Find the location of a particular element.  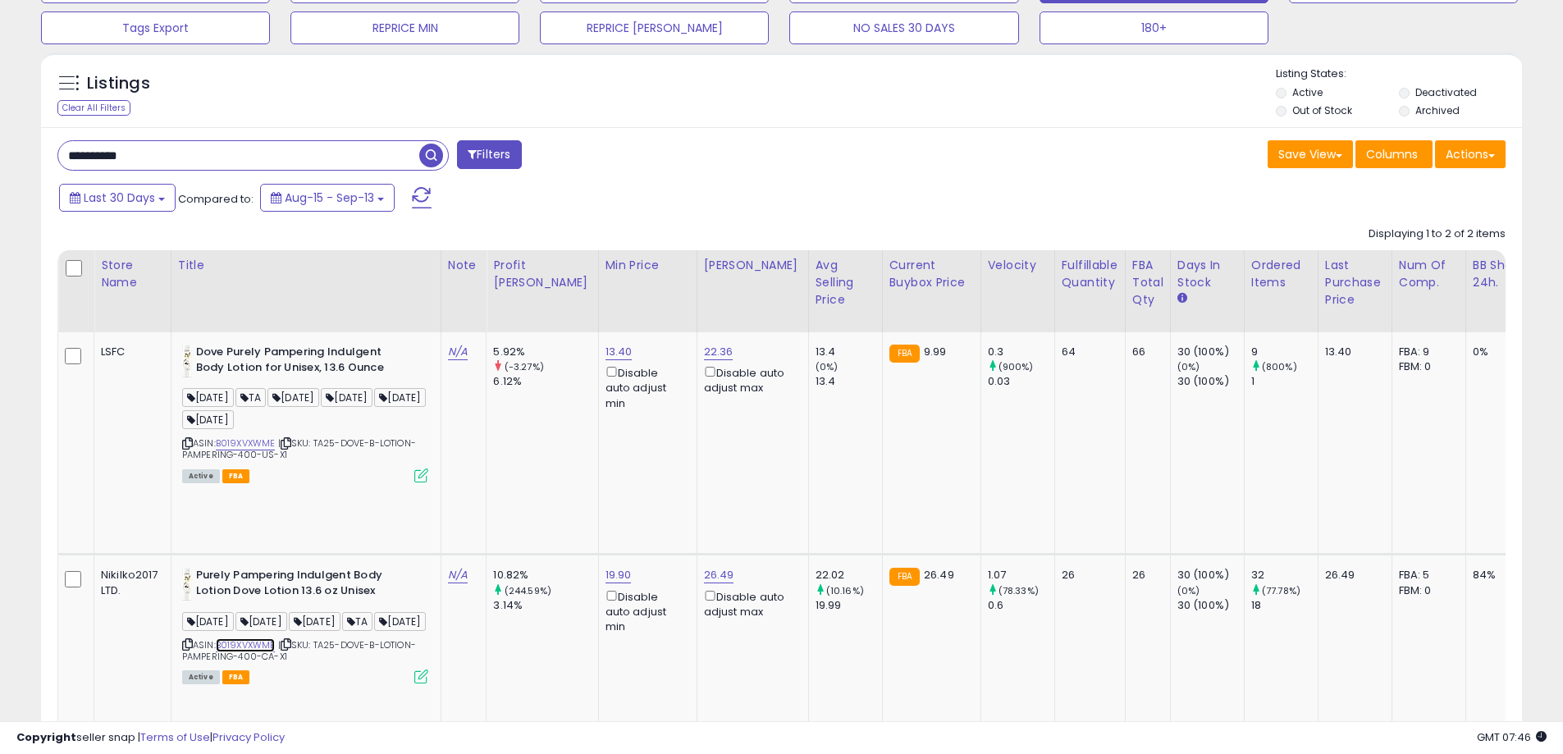

label: Active is located at coordinates (1307, 92).